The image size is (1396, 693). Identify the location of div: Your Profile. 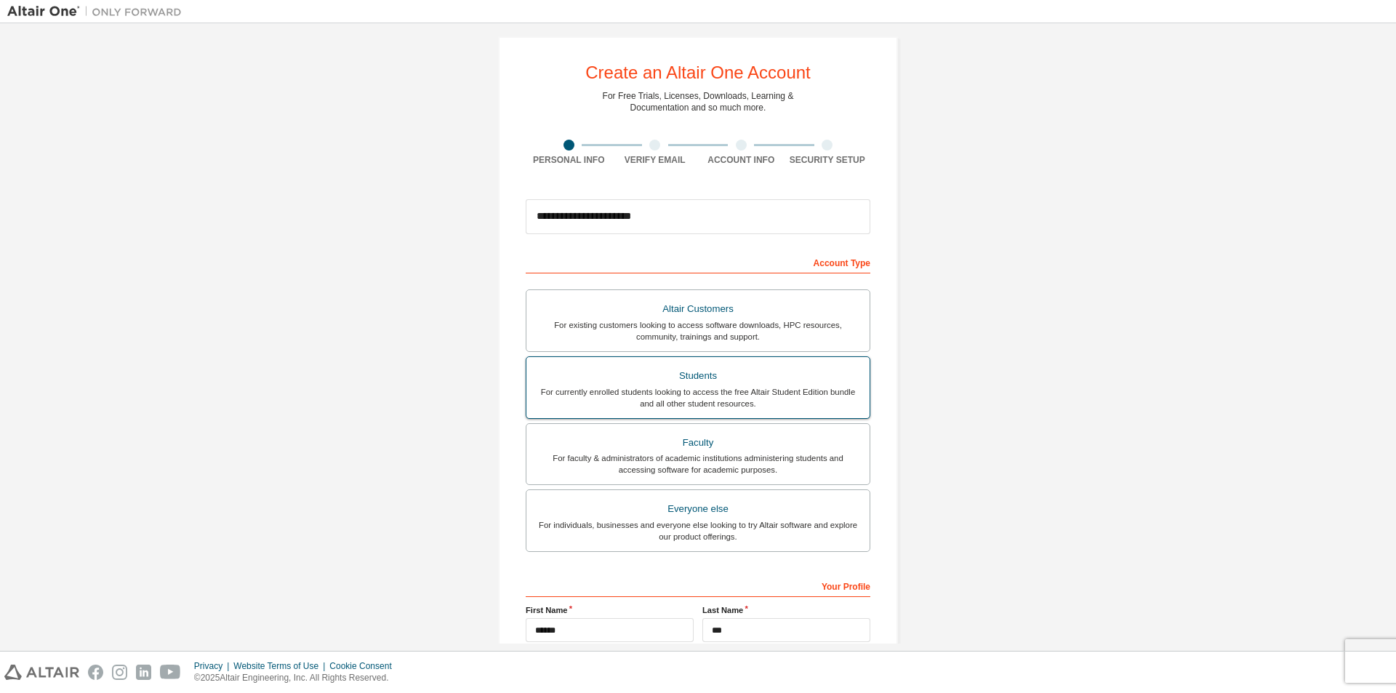
(698, 585).